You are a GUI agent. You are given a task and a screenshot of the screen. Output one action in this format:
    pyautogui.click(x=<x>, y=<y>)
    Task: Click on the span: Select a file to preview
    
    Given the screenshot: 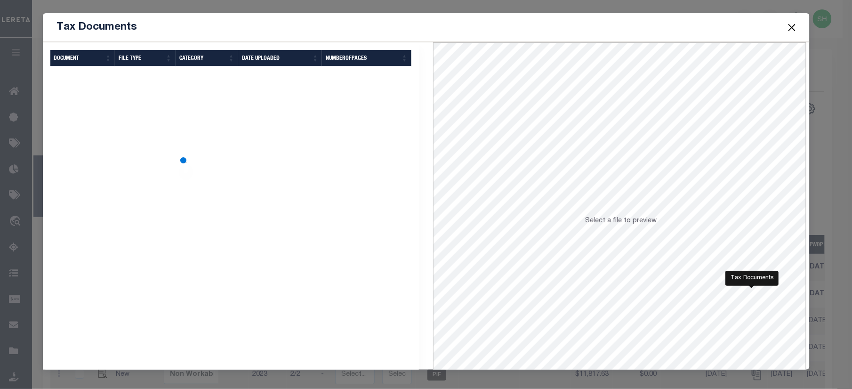 What is the action you would take?
    pyautogui.click(x=621, y=221)
    